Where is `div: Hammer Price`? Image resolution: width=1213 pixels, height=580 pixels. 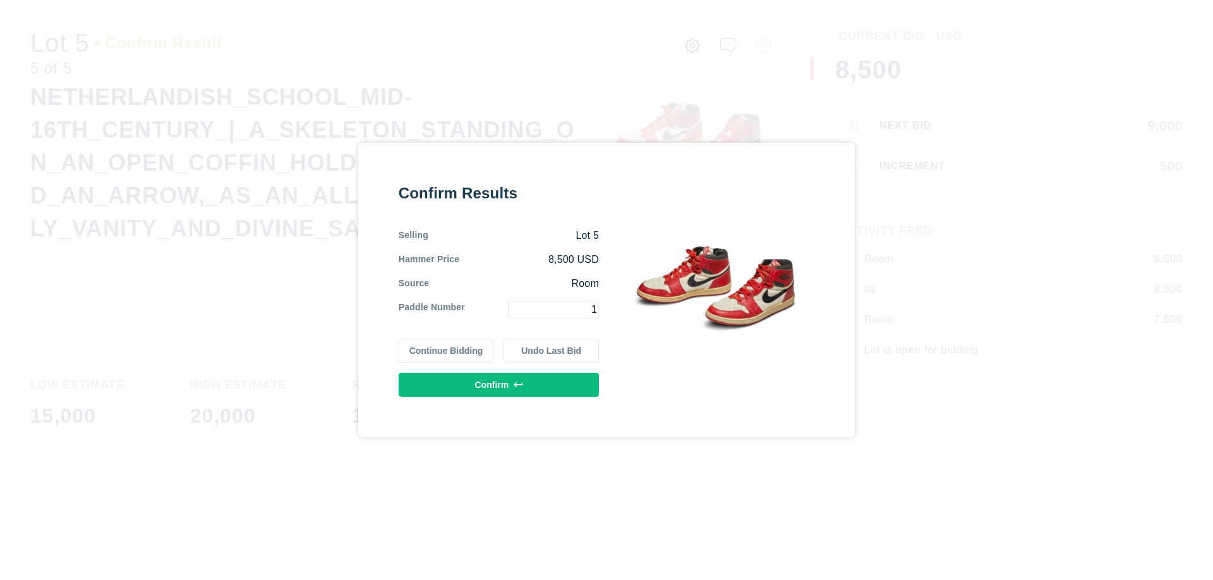 div: Hammer Price is located at coordinates (429, 260).